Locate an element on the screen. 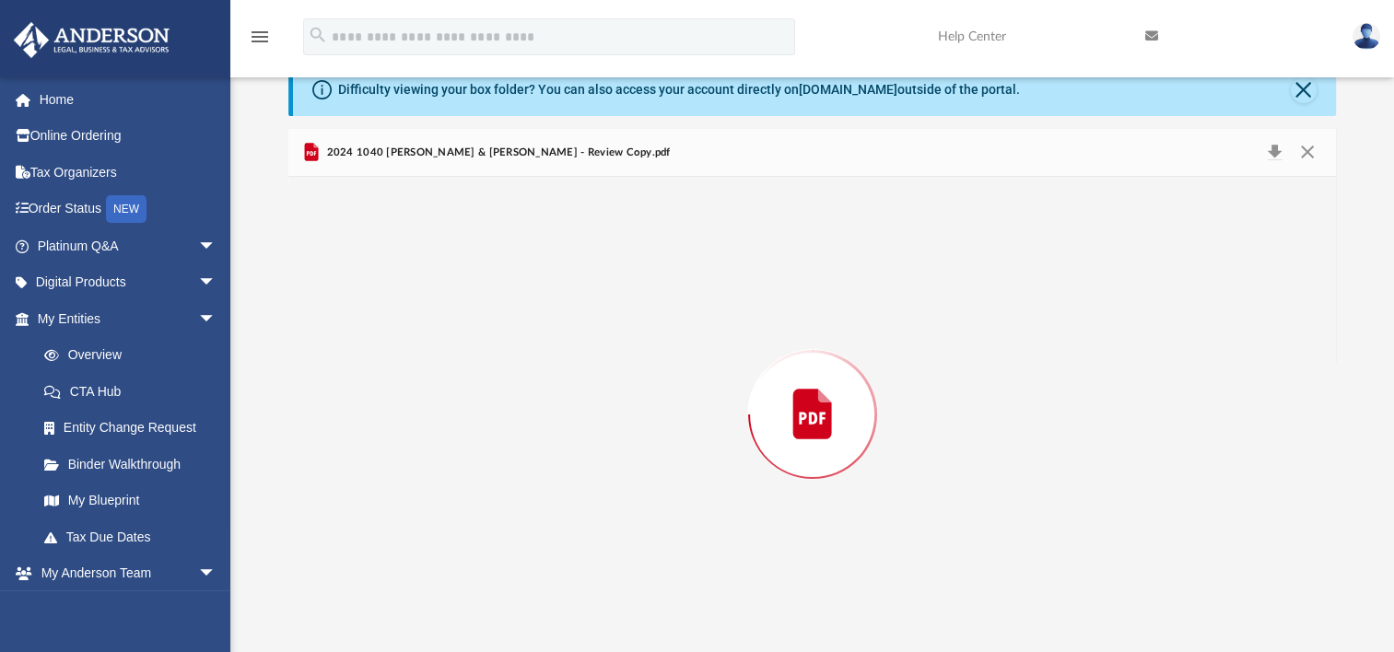 The height and width of the screenshot is (652, 1394). i: menu is located at coordinates (260, 37).